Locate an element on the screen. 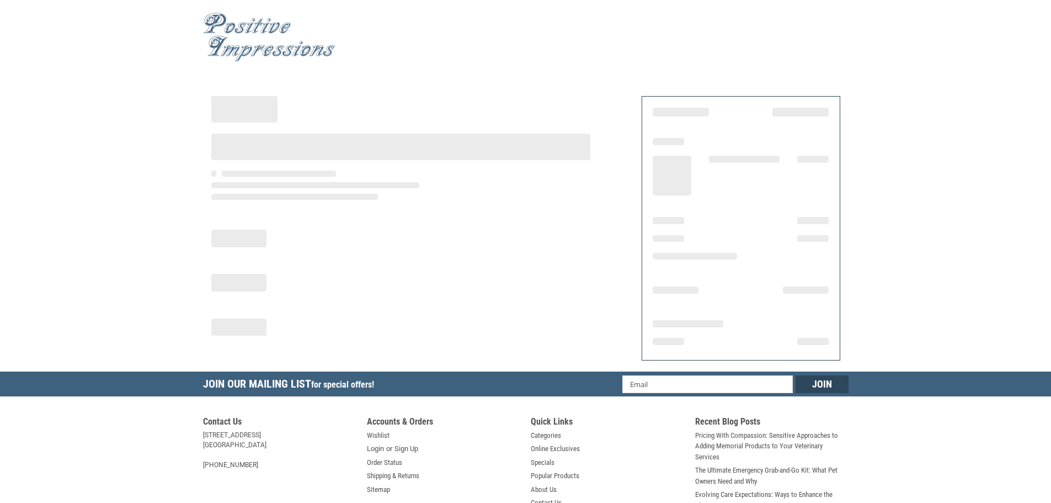  a: Order Status is located at coordinates (385, 462).